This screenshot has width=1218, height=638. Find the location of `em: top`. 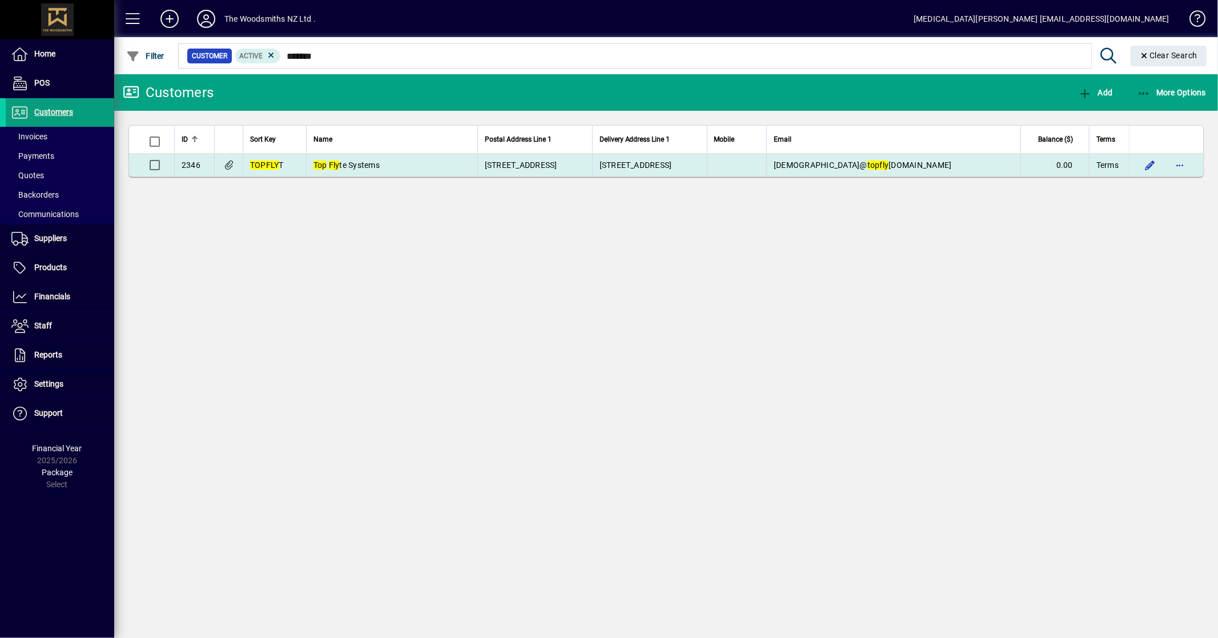

em: top is located at coordinates (874, 165).